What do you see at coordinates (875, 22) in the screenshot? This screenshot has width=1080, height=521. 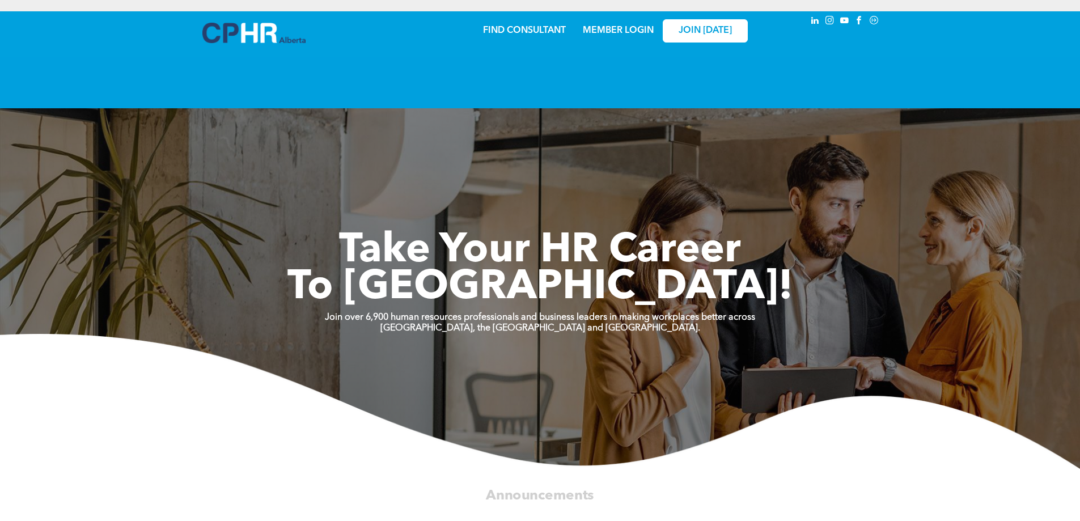 I see `a: Social network` at bounding box center [875, 22].